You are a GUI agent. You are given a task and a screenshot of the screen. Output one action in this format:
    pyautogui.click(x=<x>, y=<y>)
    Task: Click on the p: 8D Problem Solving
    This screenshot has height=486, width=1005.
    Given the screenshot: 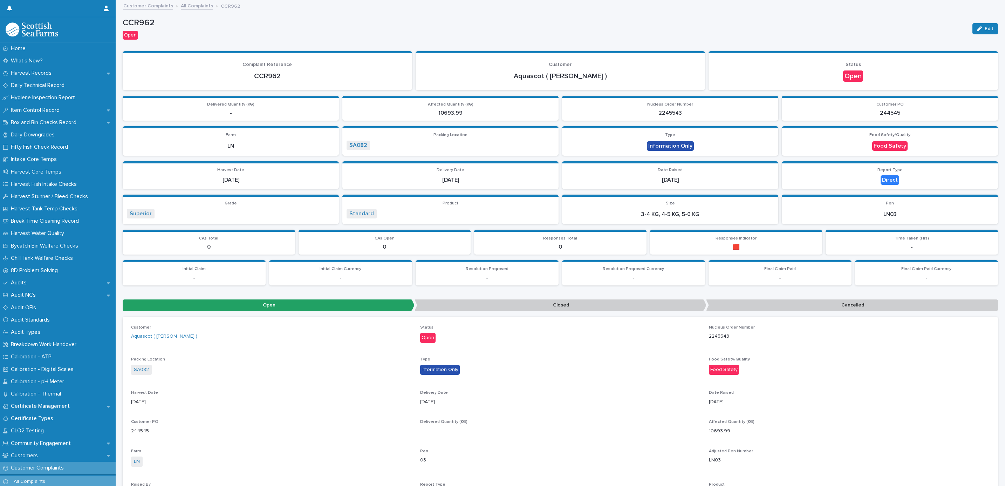 What is the action you would take?
    pyautogui.click(x=36, y=270)
    